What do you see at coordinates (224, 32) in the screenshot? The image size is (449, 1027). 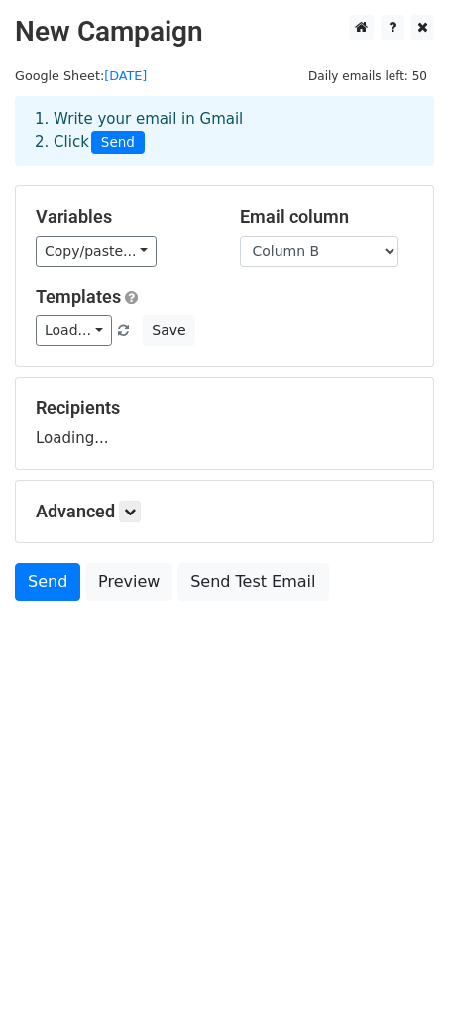 I see `h2: New Campaign` at bounding box center [224, 32].